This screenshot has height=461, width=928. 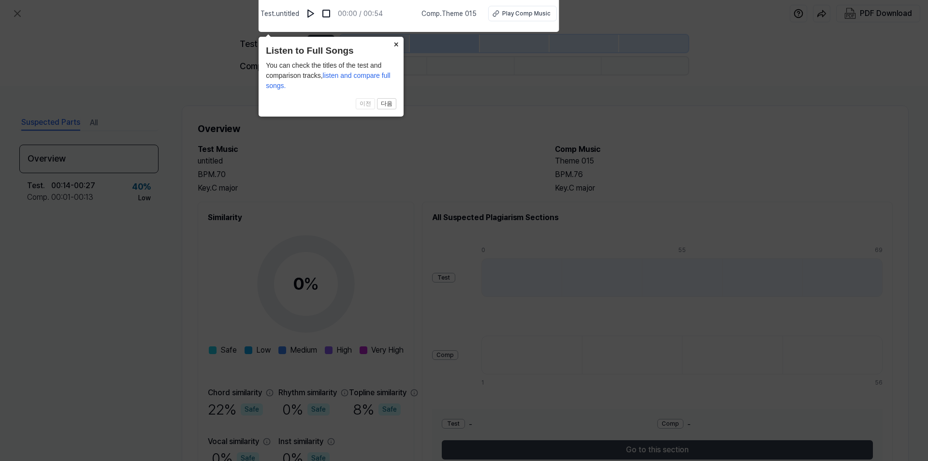 What do you see at coordinates (280, 14) in the screenshot?
I see `span: Test . untitled` at bounding box center [280, 14].